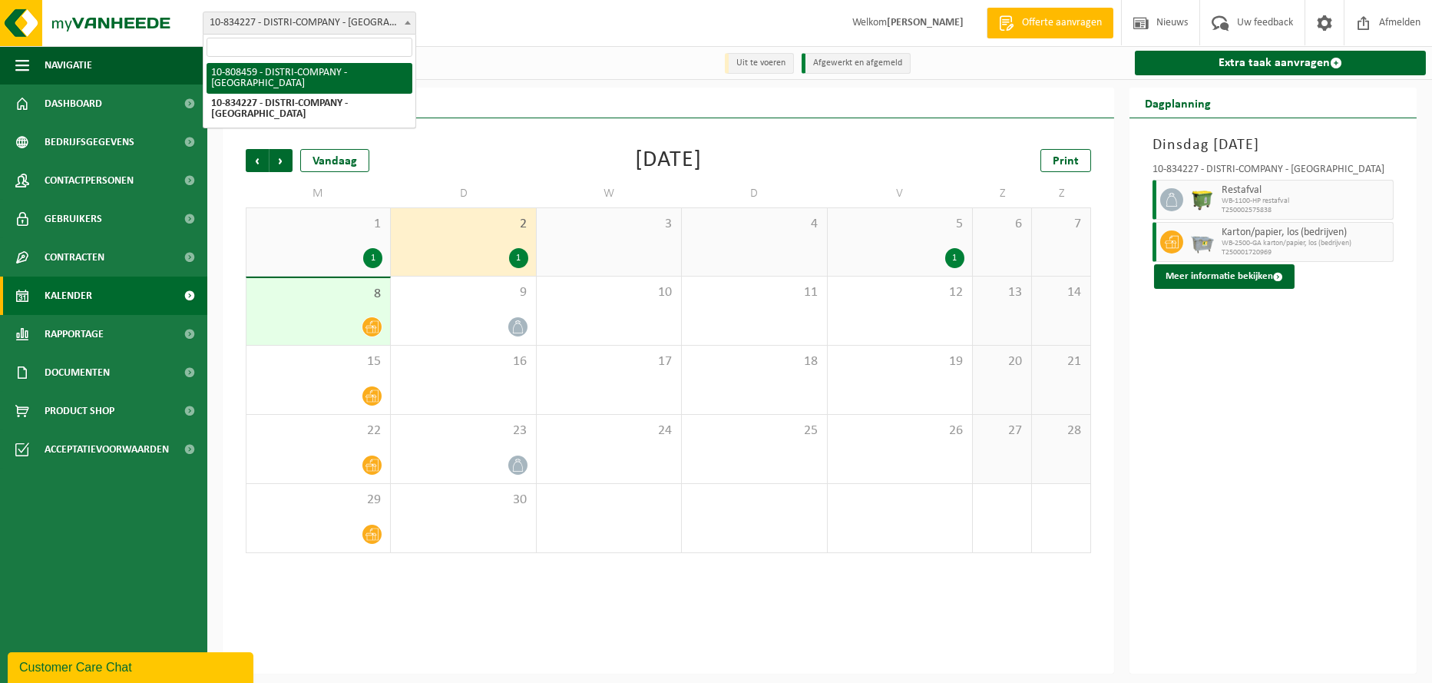  What do you see at coordinates (77, 373) in the screenshot?
I see `span: Documenten` at bounding box center [77, 373].